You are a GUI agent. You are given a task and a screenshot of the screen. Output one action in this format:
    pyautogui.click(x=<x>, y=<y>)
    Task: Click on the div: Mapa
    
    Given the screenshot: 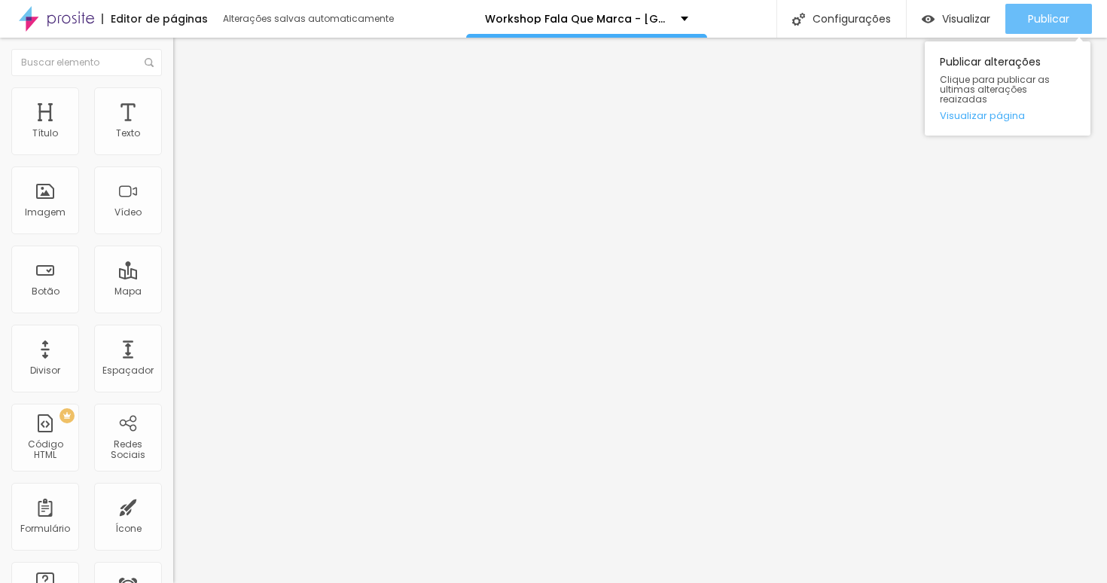 What is the action you would take?
    pyautogui.click(x=128, y=291)
    